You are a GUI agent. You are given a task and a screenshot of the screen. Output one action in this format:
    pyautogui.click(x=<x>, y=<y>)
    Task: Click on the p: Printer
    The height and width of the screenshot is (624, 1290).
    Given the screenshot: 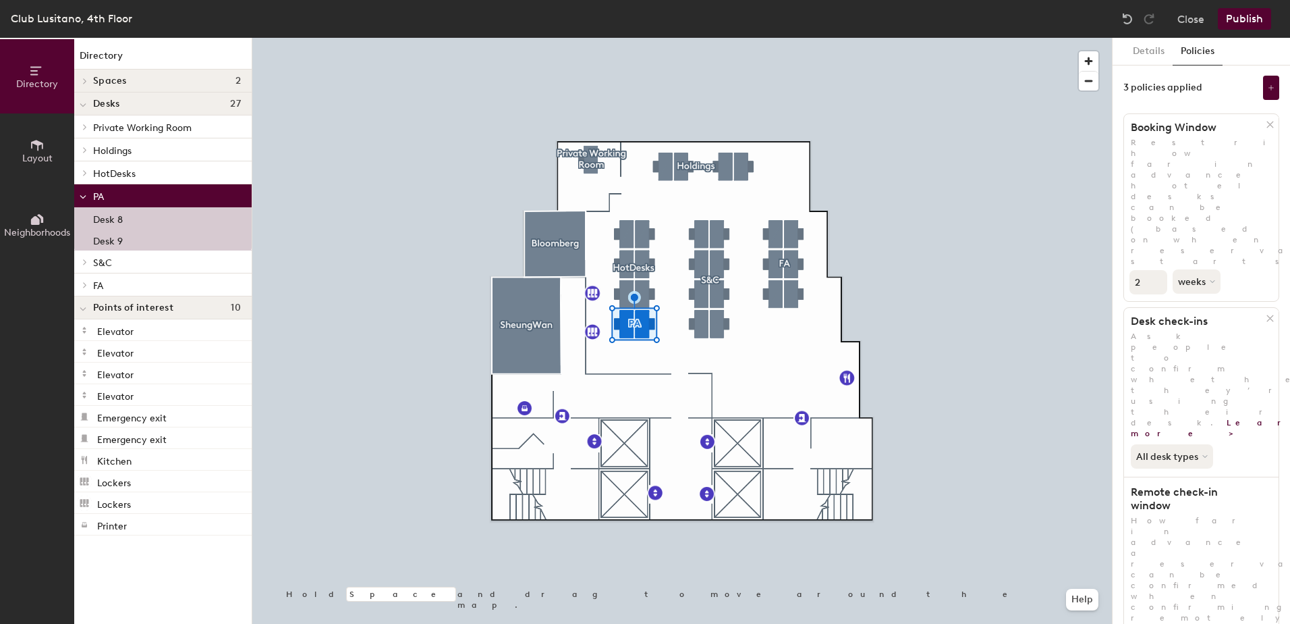 What is the action you would take?
    pyautogui.click(x=112, y=524)
    